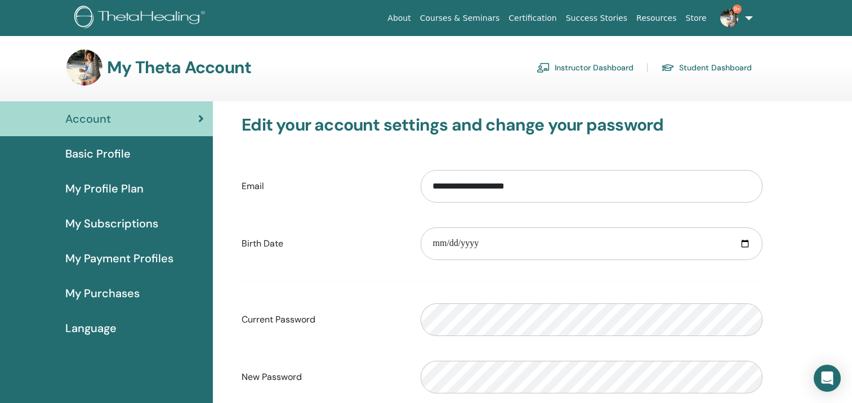 The width and height of the screenshot is (852, 403). What do you see at coordinates (323, 244) in the screenshot?
I see `label: Birth Date` at bounding box center [323, 244].